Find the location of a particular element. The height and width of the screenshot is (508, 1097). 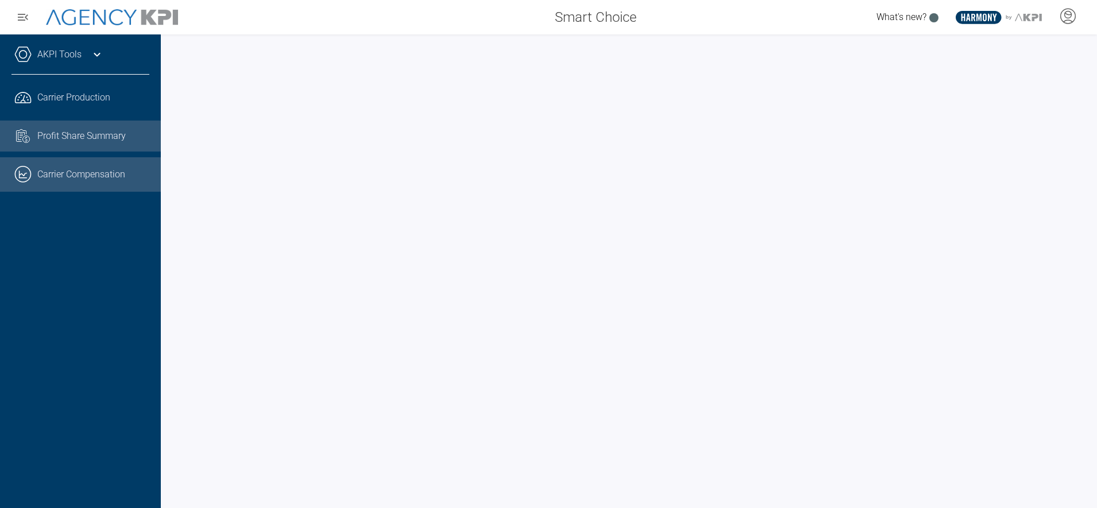

img: AgencyKPI is located at coordinates (112, 17).